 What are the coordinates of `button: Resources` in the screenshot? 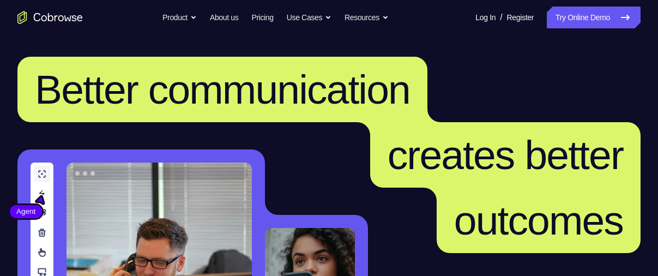 It's located at (367, 17).